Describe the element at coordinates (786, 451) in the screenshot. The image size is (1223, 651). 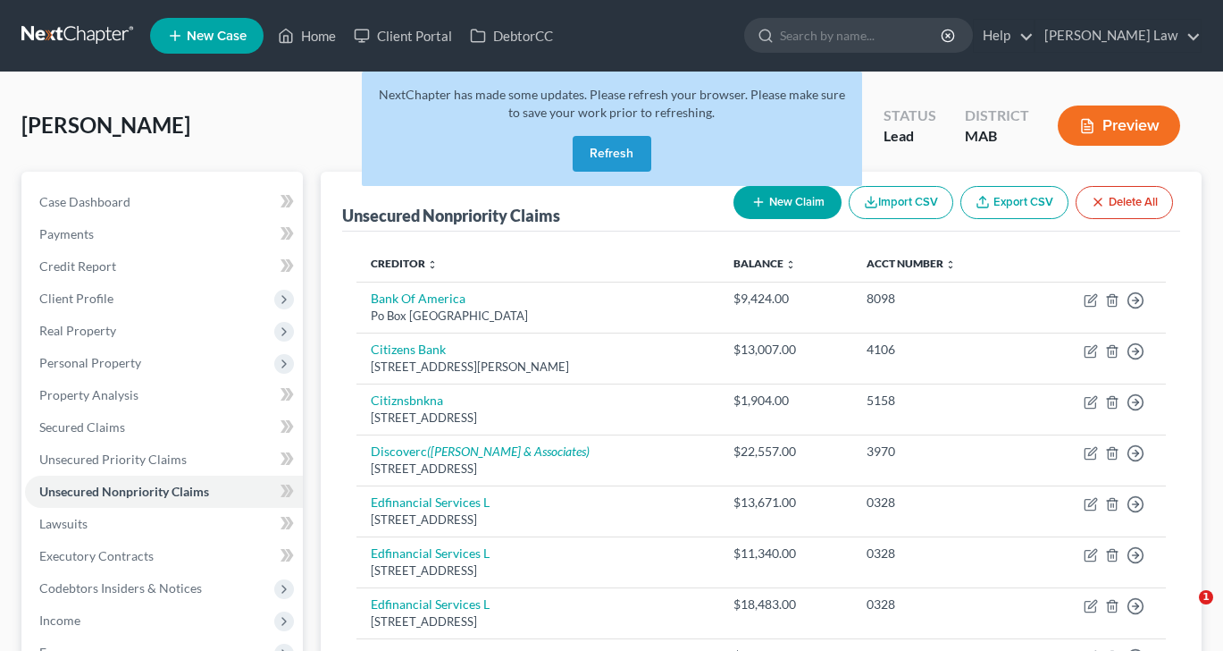
I see `div: $22,557.00` at that location.